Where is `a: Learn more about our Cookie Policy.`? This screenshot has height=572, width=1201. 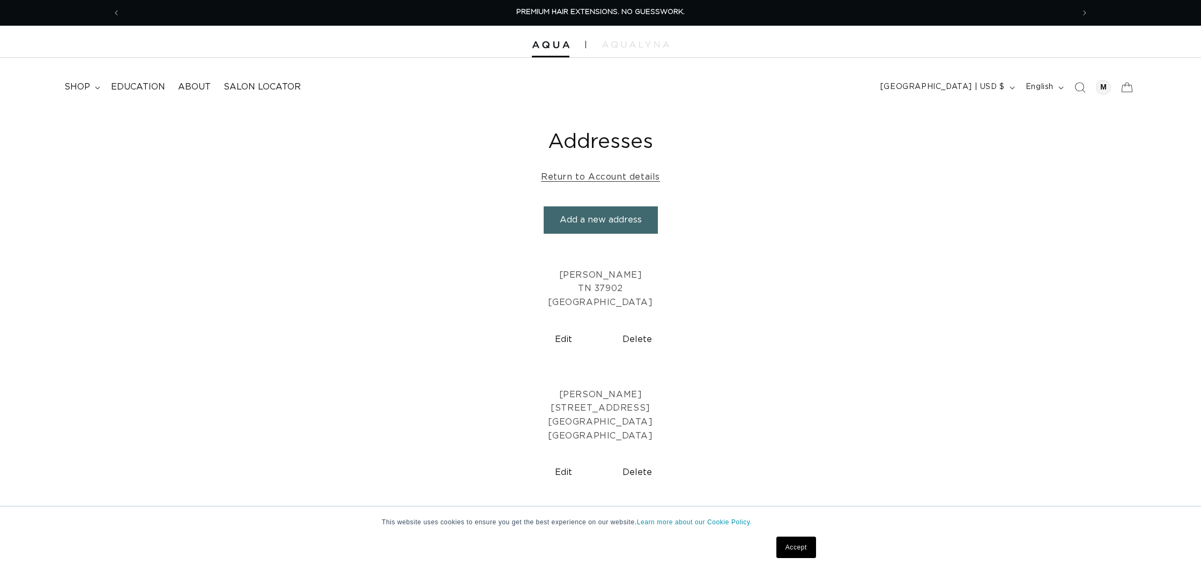 a: Learn more about our Cookie Policy. is located at coordinates (694, 522).